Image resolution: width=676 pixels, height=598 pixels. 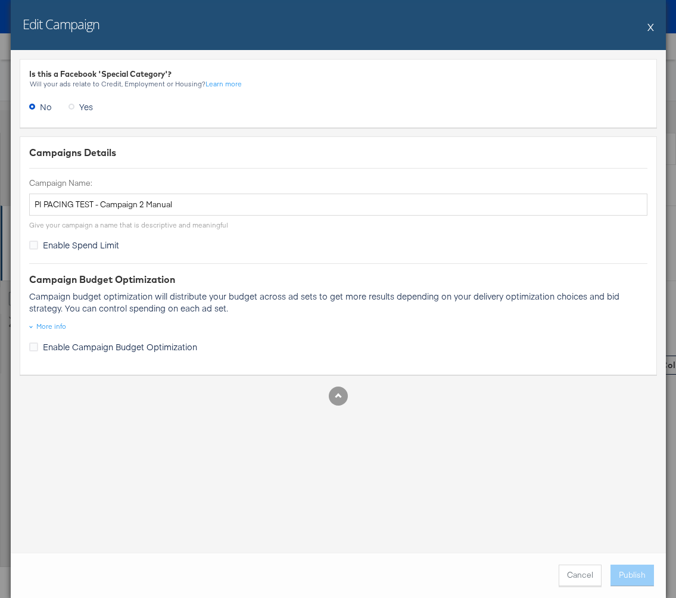 I want to click on div: Learn more, so click(x=223, y=84).